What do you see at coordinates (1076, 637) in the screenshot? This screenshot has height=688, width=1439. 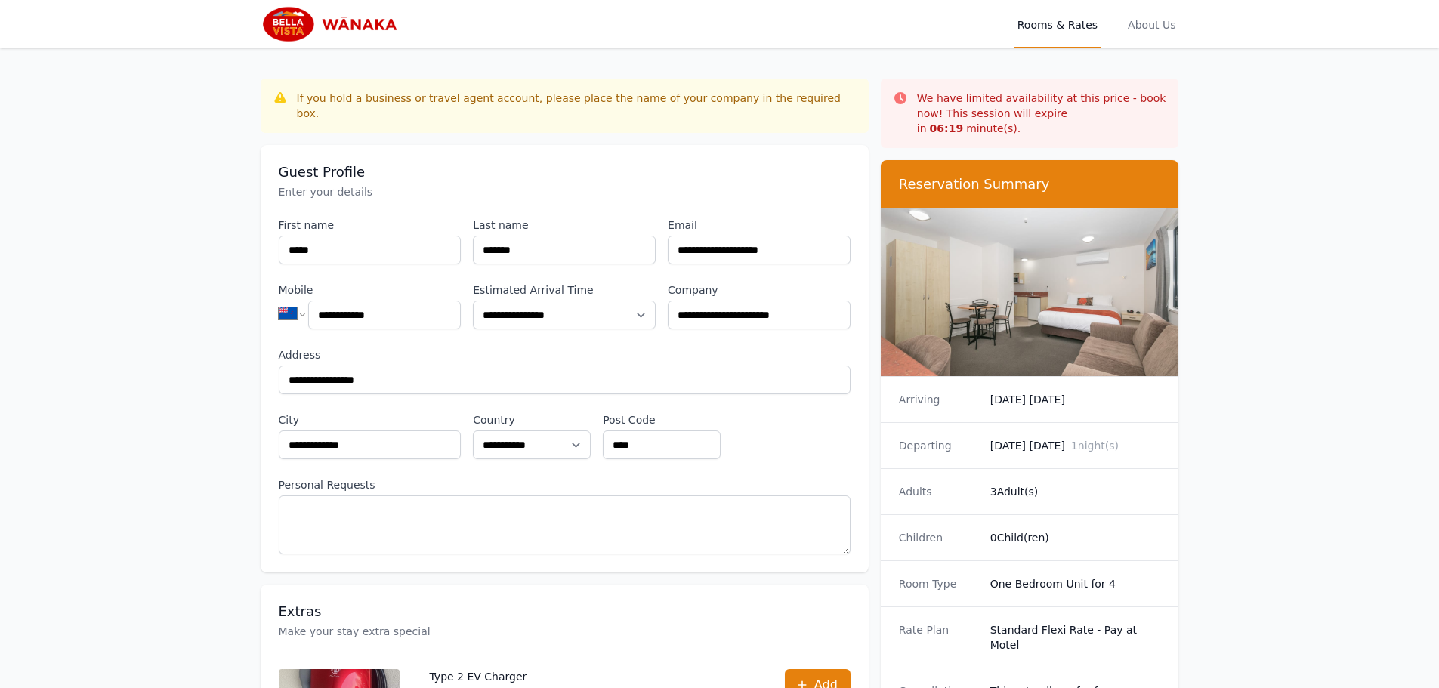 I see `dd: Standard Flexi Rate - Pay at Motel` at bounding box center [1076, 637].